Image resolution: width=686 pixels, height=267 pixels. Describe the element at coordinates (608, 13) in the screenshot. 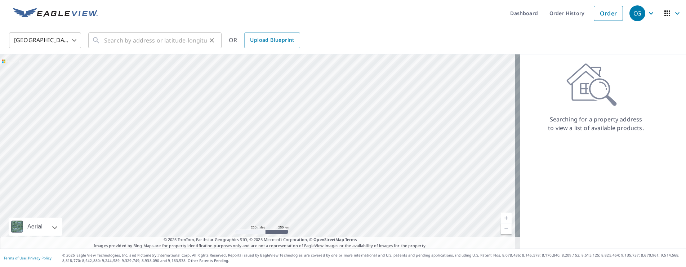

I see `a: Order` at that location.